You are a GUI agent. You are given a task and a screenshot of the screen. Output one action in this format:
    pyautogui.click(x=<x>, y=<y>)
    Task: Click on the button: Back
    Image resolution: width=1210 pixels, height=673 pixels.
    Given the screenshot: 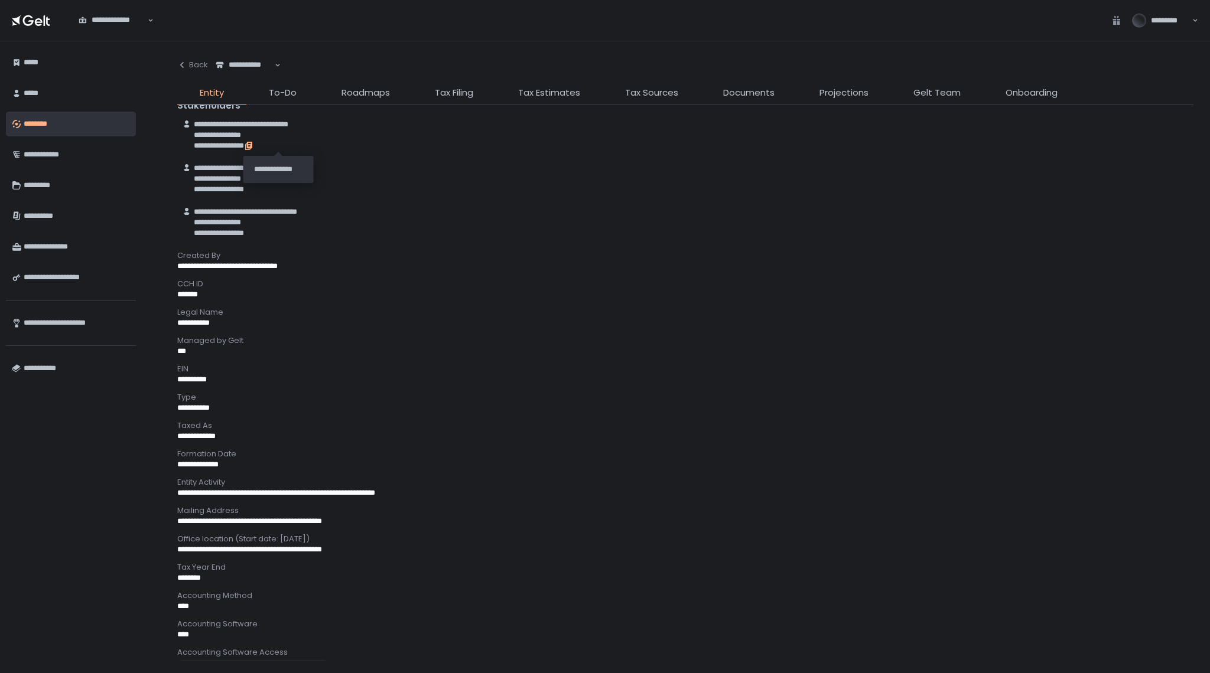 What is the action you would take?
    pyautogui.click(x=193, y=65)
    